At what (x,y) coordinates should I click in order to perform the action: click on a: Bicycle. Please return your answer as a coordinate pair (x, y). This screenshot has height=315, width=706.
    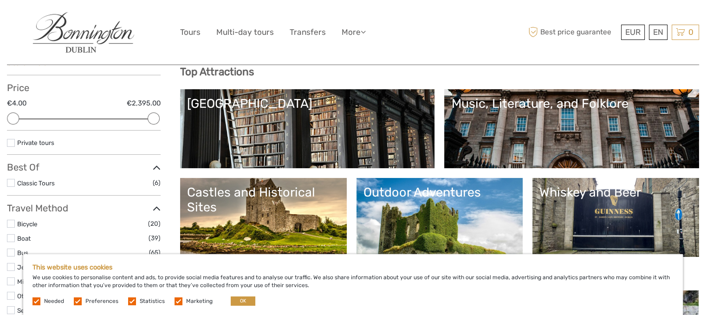
    Looking at the image, I should click on (27, 224).